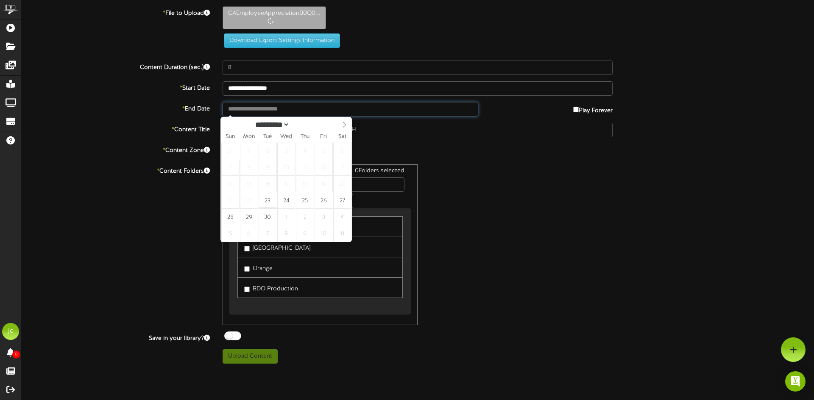  What do you see at coordinates (267, 151) in the screenshot?
I see `span: September 2, 2025` at bounding box center [267, 151].